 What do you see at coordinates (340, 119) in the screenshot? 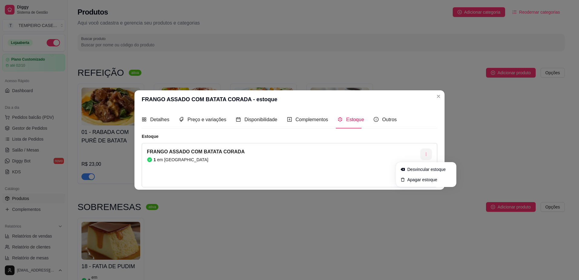
I see `span: code-sandbox` at bounding box center [340, 119].